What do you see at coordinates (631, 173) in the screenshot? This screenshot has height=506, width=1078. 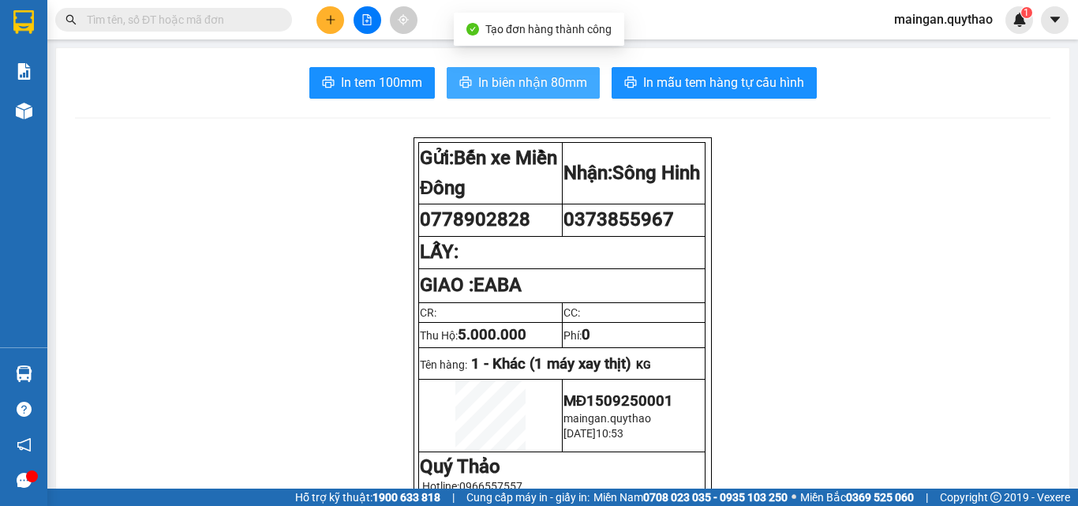 I see `strong: Nhận:` at bounding box center [631, 173].